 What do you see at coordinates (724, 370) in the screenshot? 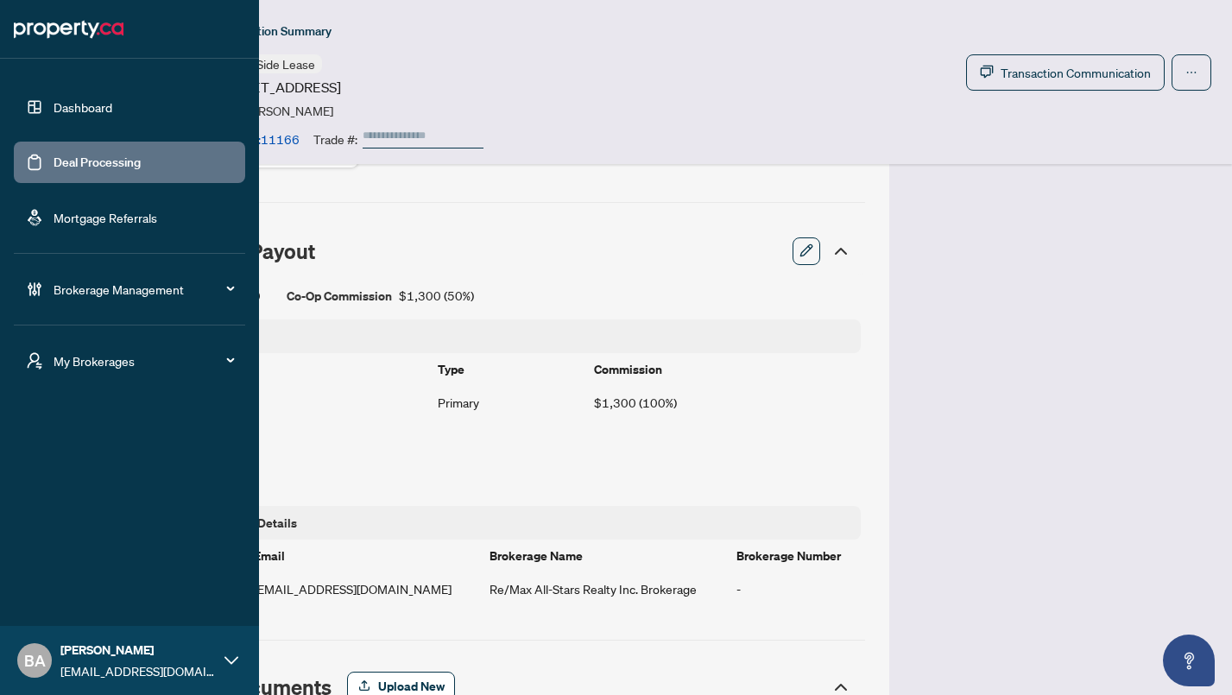
I see `th: Commission` at bounding box center [724, 370].